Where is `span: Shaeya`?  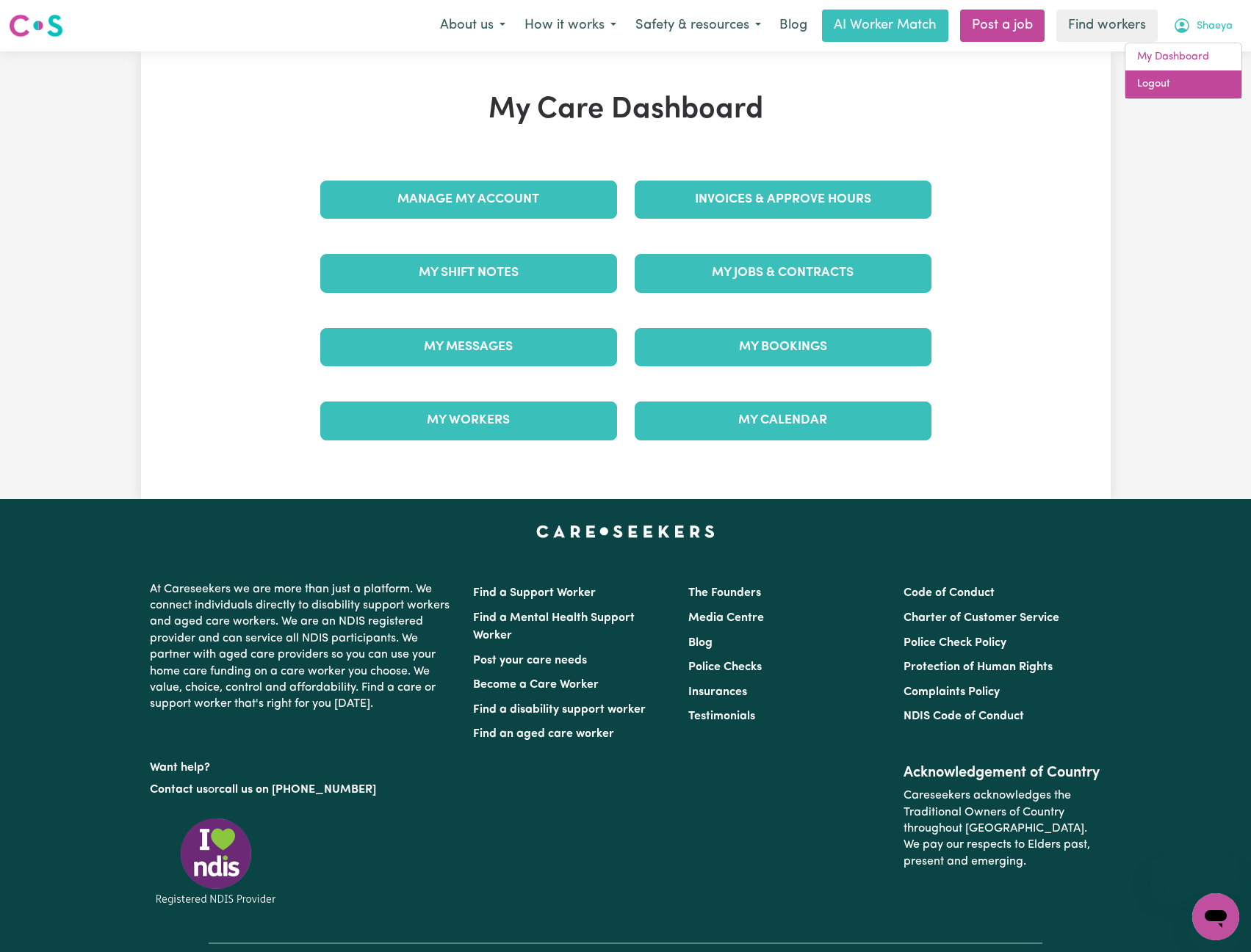
span: Shaeya is located at coordinates (1214, 27).